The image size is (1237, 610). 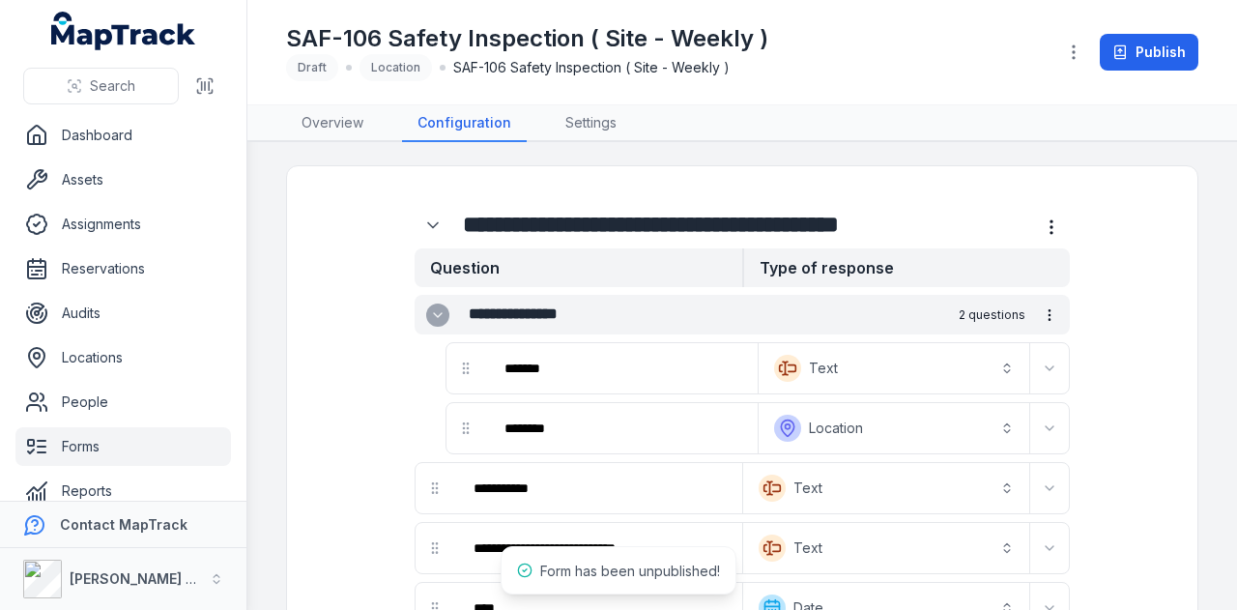 I want to click on div: :re6:-form-item-label, so click(x=598, y=488).